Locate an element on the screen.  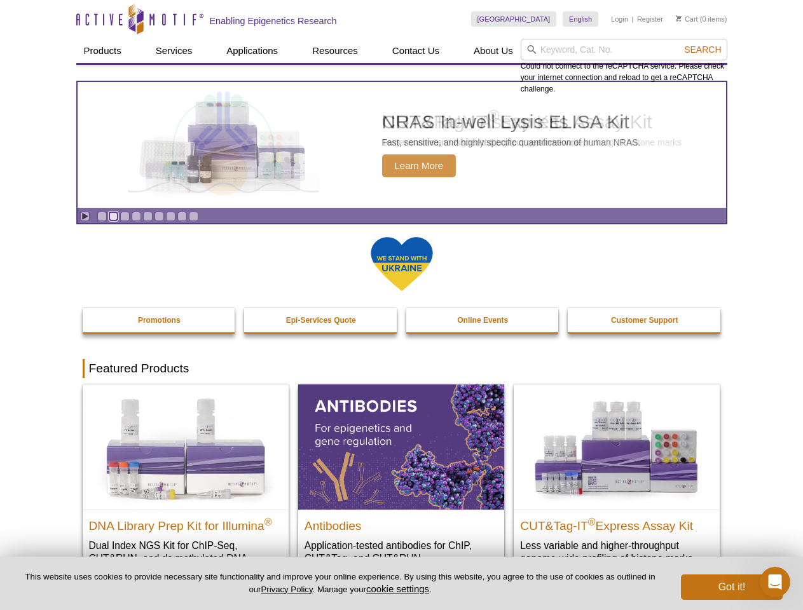
a: CUT&Tag-IT® Express Assay Kit CUT&Tag-IT®Express Assay Kit Less variable and higher-throughput ge... is located at coordinates (617, 481).